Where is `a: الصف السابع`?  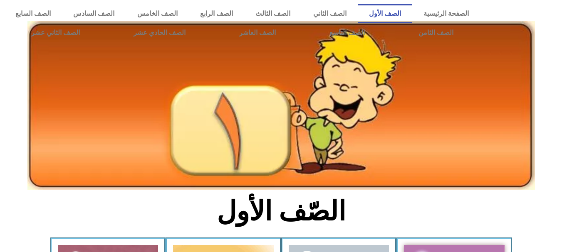 a: الصف السابع is located at coordinates (33, 14).